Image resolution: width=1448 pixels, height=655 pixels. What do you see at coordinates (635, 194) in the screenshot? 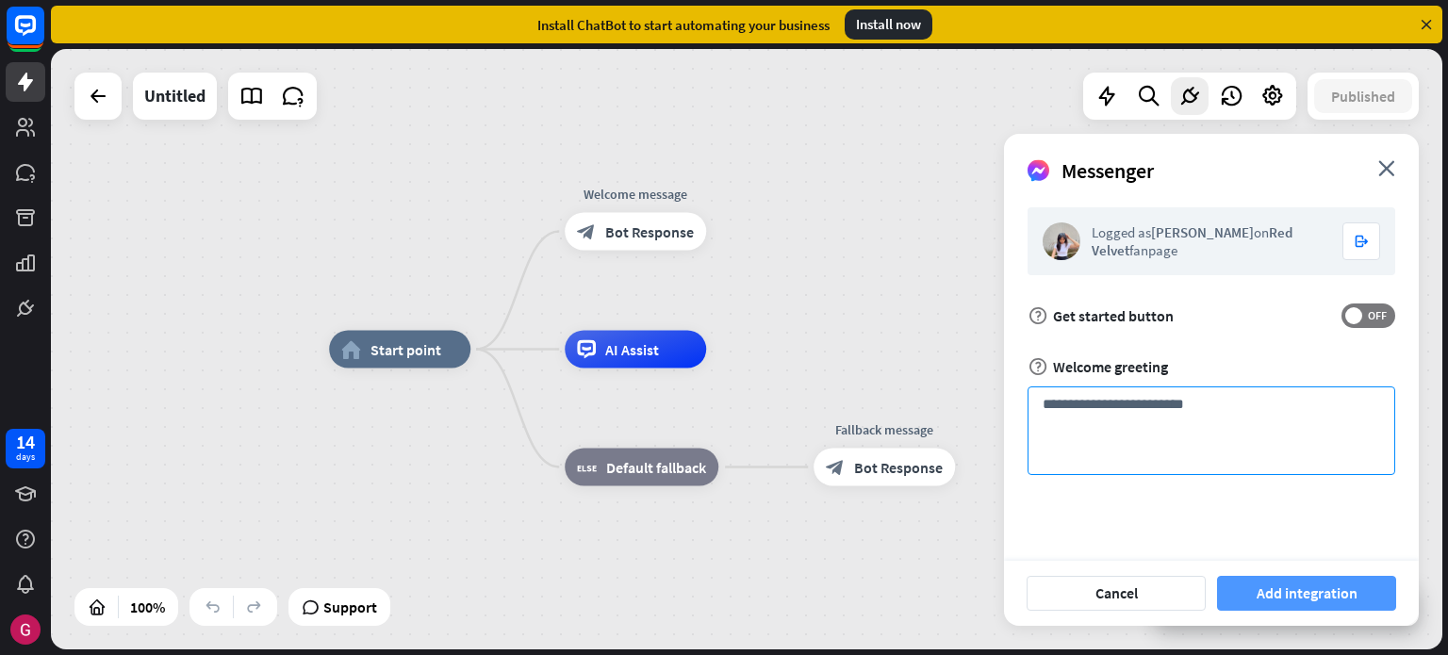
I see `div: Welcome message` at bounding box center [635, 194].